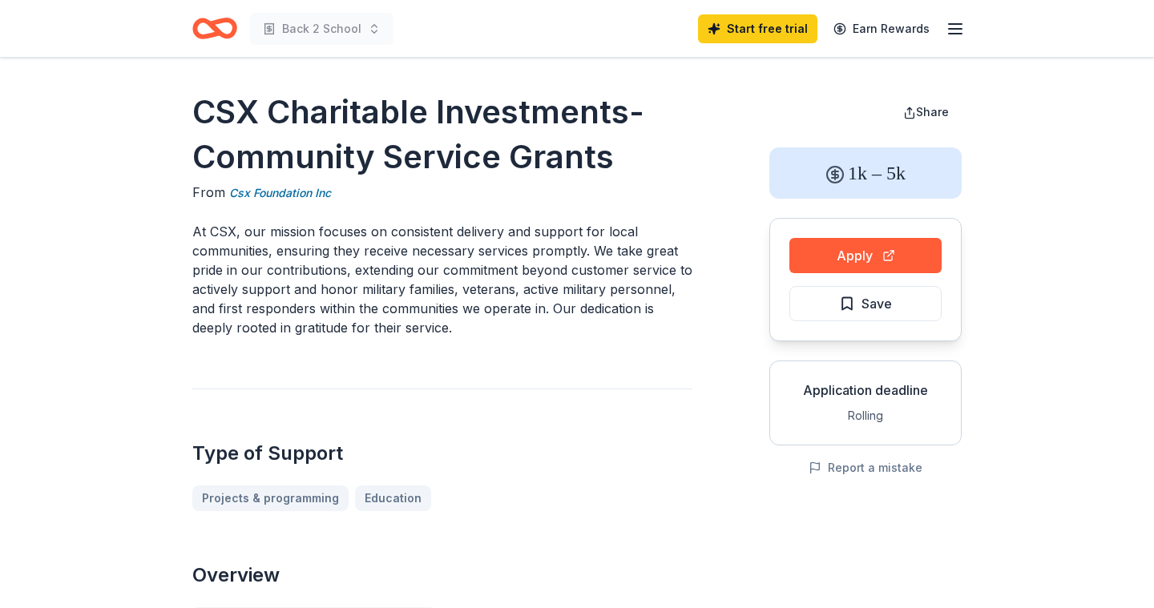 The height and width of the screenshot is (608, 1154). What do you see at coordinates (877, 304) in the screenshot?
I see `span: Save` at bounding box center [877, 304].